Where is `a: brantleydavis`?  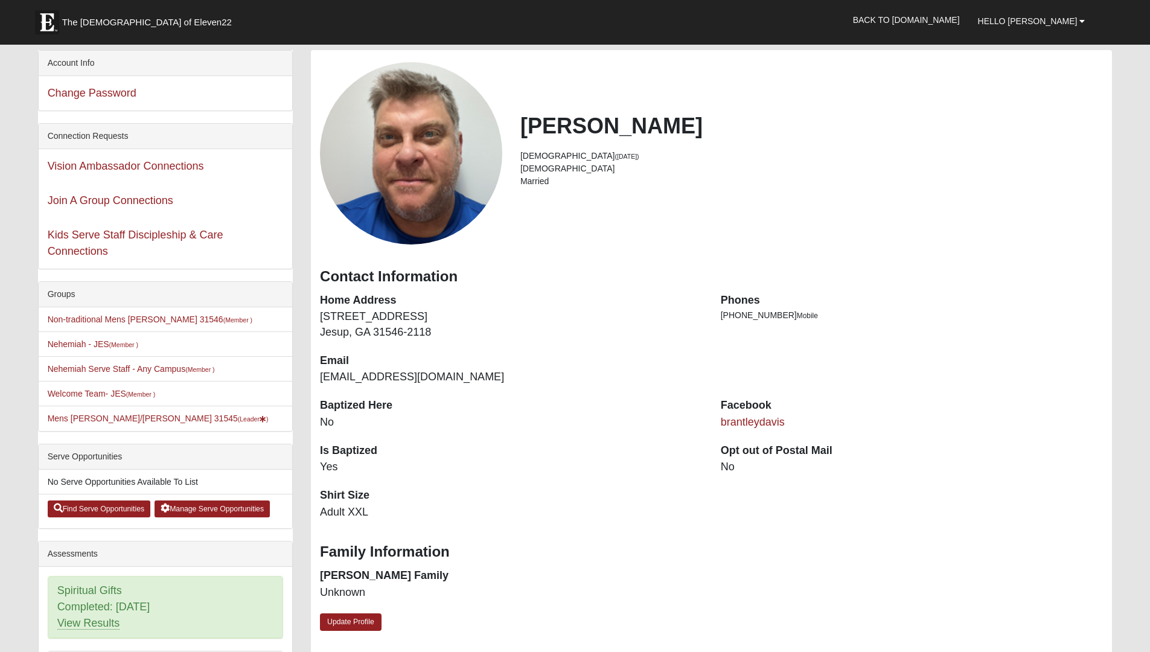 a: brantleydavis is located at coordinates (753, 422).